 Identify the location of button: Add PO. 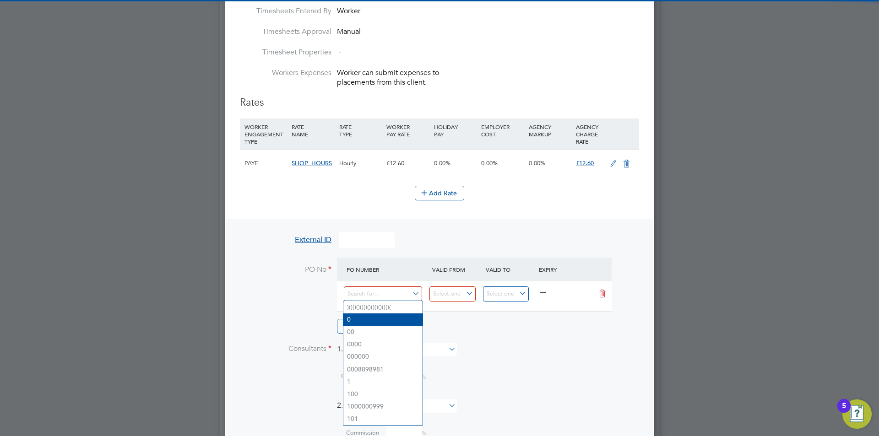
(359, 326).